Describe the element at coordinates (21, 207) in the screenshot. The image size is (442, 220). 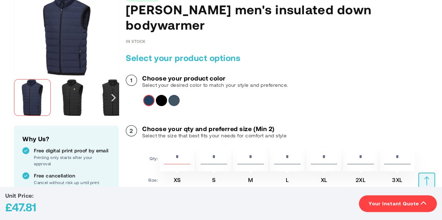
I see `div: £47.81` at that location.